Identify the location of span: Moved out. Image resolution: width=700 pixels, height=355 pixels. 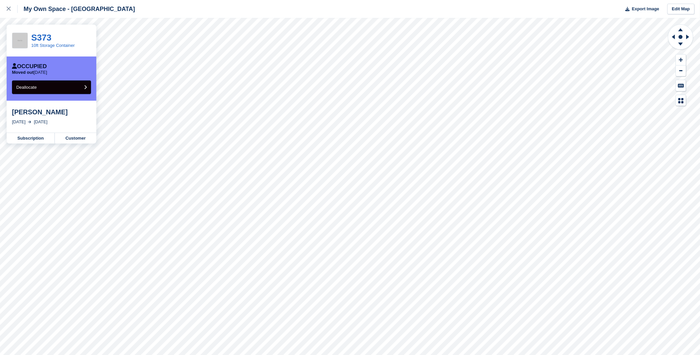
(23, 72).